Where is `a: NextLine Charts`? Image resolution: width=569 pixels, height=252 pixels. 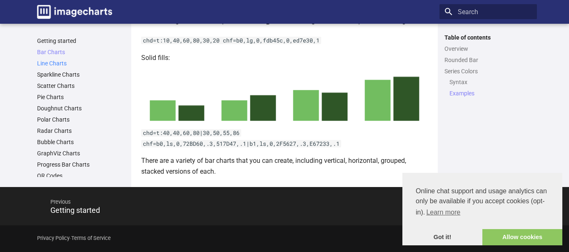 a: NextLine Charts is located at coordinates (411, 206).